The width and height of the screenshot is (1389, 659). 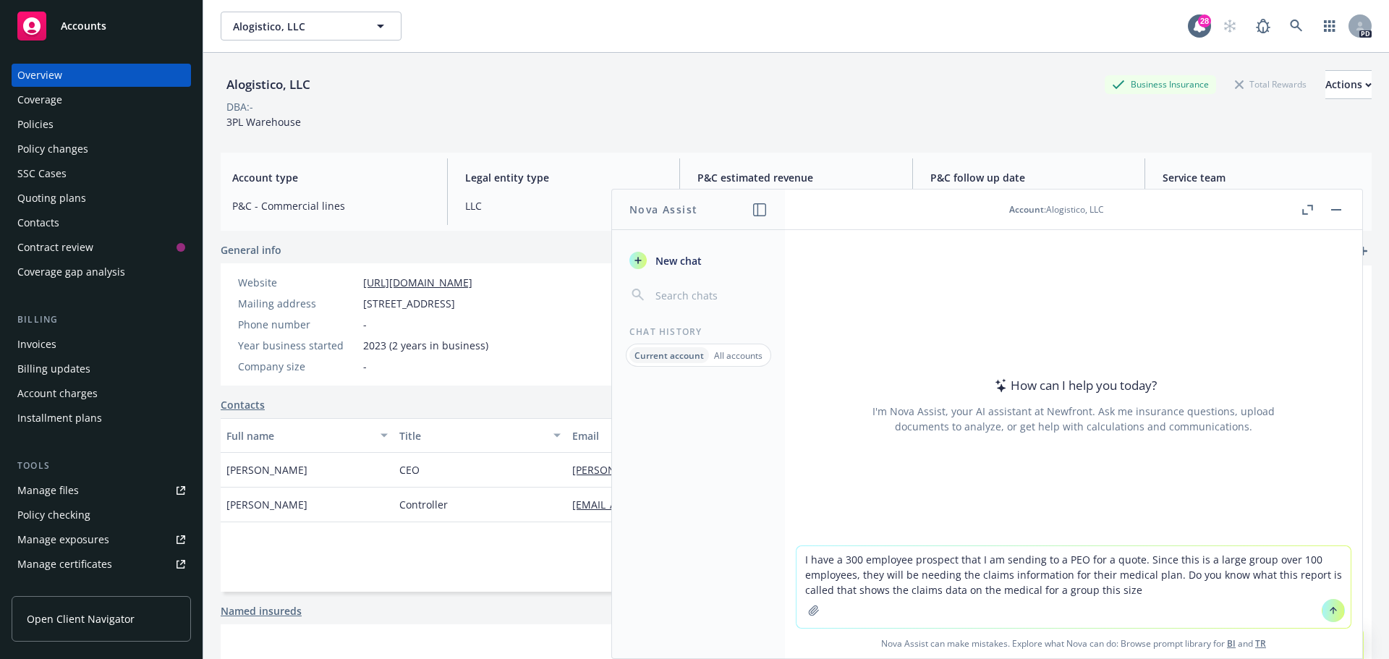 I want to click on a: Manage BORs, so click(x=101, y=589).